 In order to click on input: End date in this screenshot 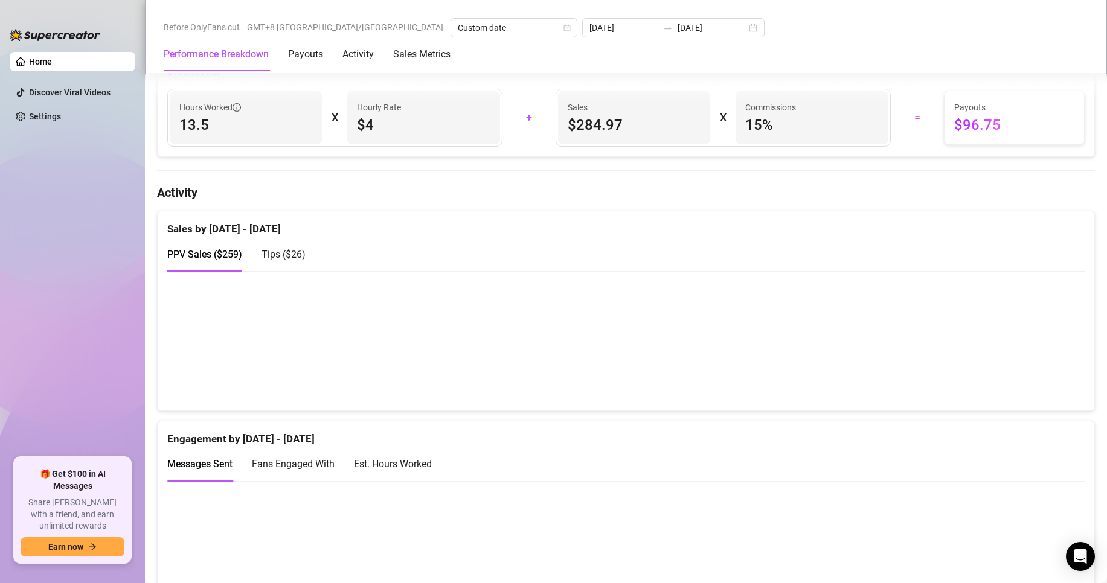, I will do `click(712, 28)`.